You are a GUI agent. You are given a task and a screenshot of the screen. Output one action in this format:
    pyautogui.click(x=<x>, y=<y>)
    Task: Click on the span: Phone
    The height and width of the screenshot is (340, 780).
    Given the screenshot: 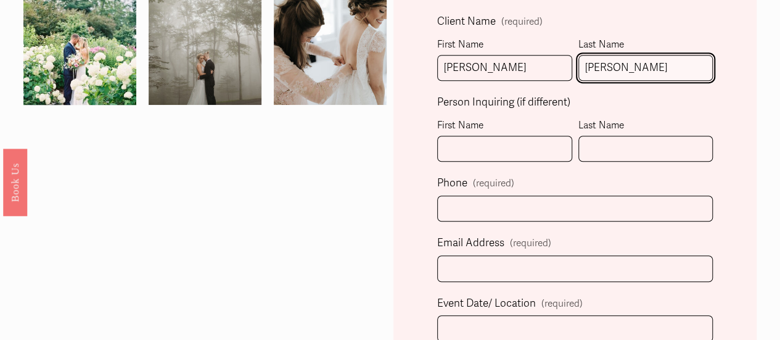 What is the action you would take?
    pyautogui.click(x=452, y=183)
    